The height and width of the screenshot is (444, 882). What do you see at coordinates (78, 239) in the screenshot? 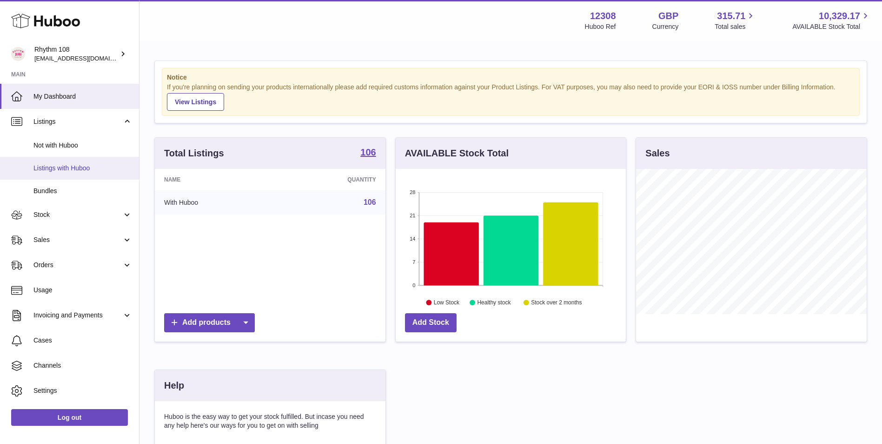
I see `span: Sales` at bounding box center [78, 239].